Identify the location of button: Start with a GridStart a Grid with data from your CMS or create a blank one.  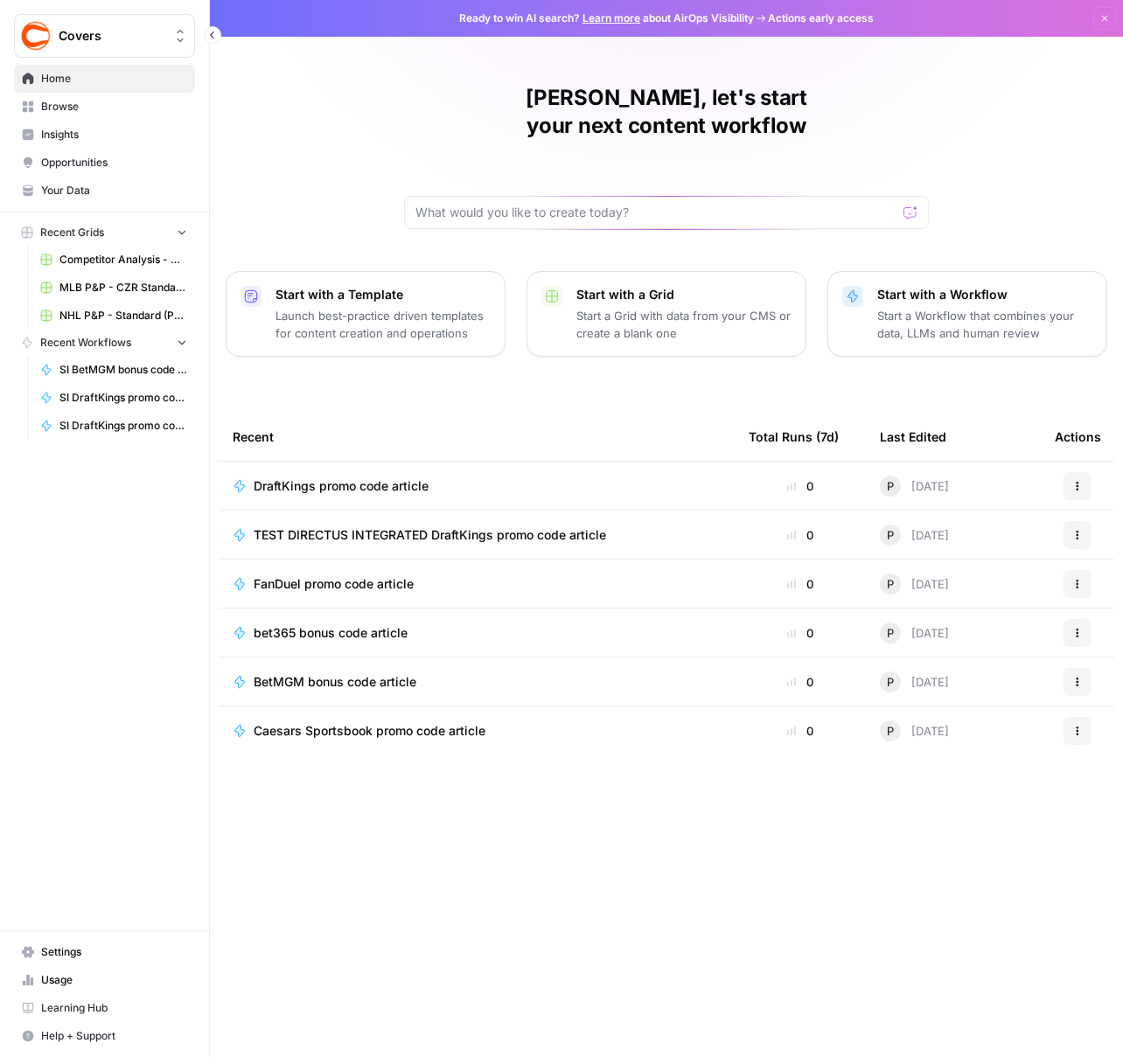
(666, 314).